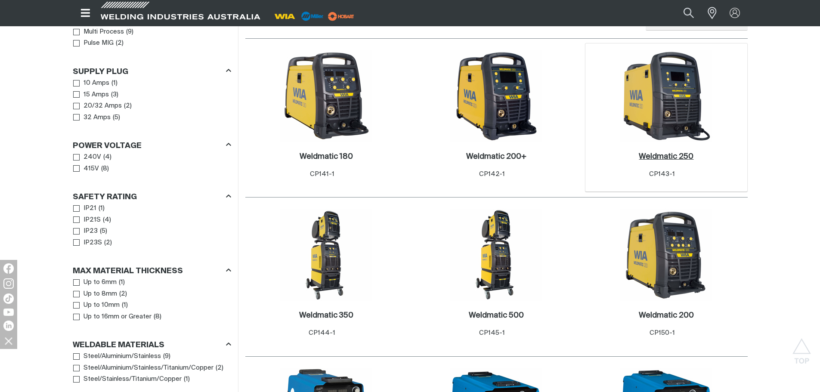 Image resolution: width=820 pixels, height=392 pixels. Describe the element at coordinates (104, 32) in the screenshot. I see `span: Multi Process` at that location.